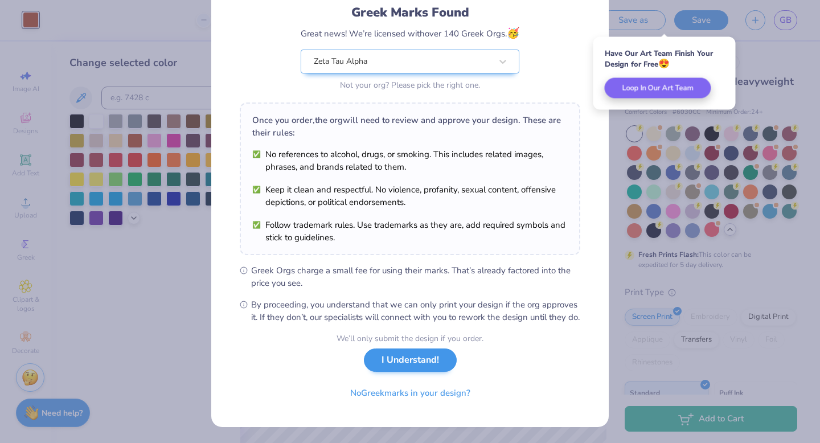 Image resolution: width=820 pixels, height=443 pixels. What do you see at coordinates (665, 59) in the screenshot?
I see `div: Have Our Art Team Finish Your Design for Free` at bounding box center [665, 59].